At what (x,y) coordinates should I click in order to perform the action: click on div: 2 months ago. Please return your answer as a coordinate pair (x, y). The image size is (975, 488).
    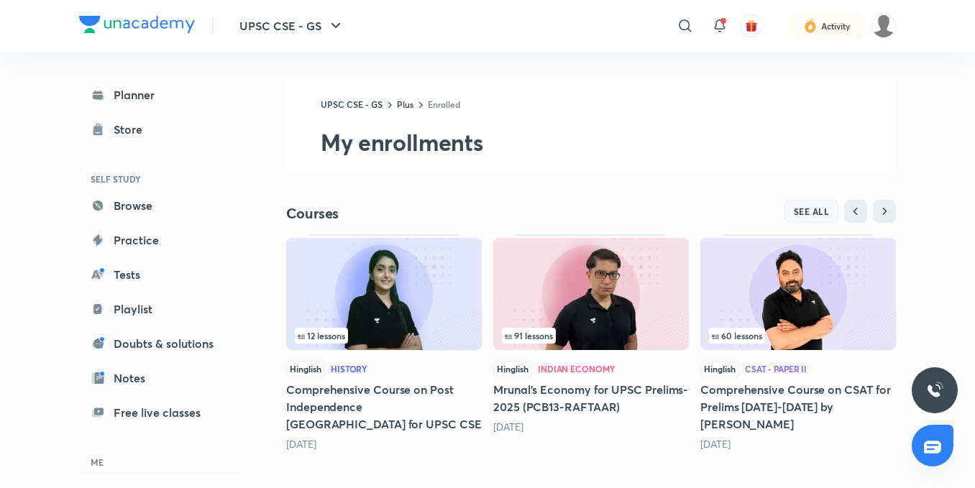
    Looking at the image, I should click on (384, 444).